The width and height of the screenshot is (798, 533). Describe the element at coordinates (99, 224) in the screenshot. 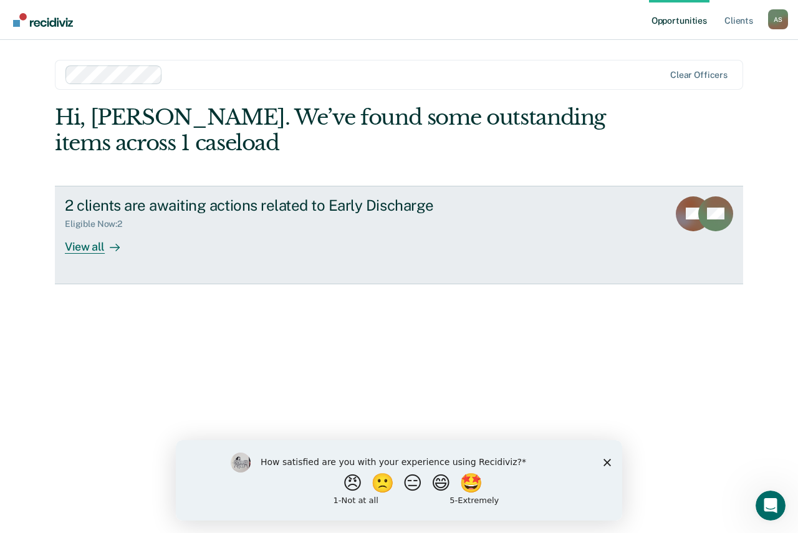

I see `div: Eligible Now : 2` at that location.